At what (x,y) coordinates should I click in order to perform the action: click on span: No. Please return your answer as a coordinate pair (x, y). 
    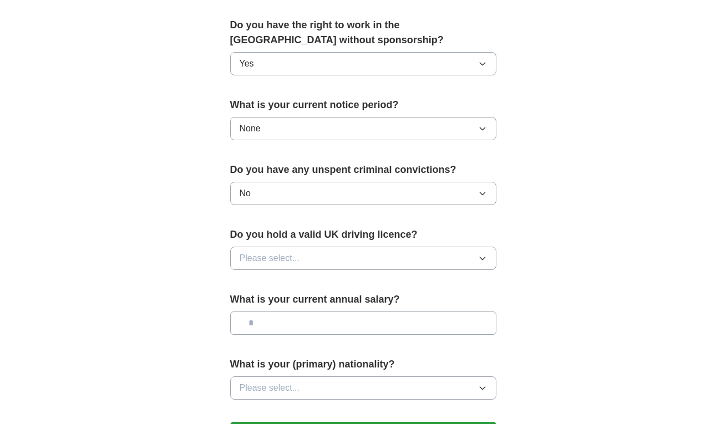
    Looking at the image, I should click on (245, 194).